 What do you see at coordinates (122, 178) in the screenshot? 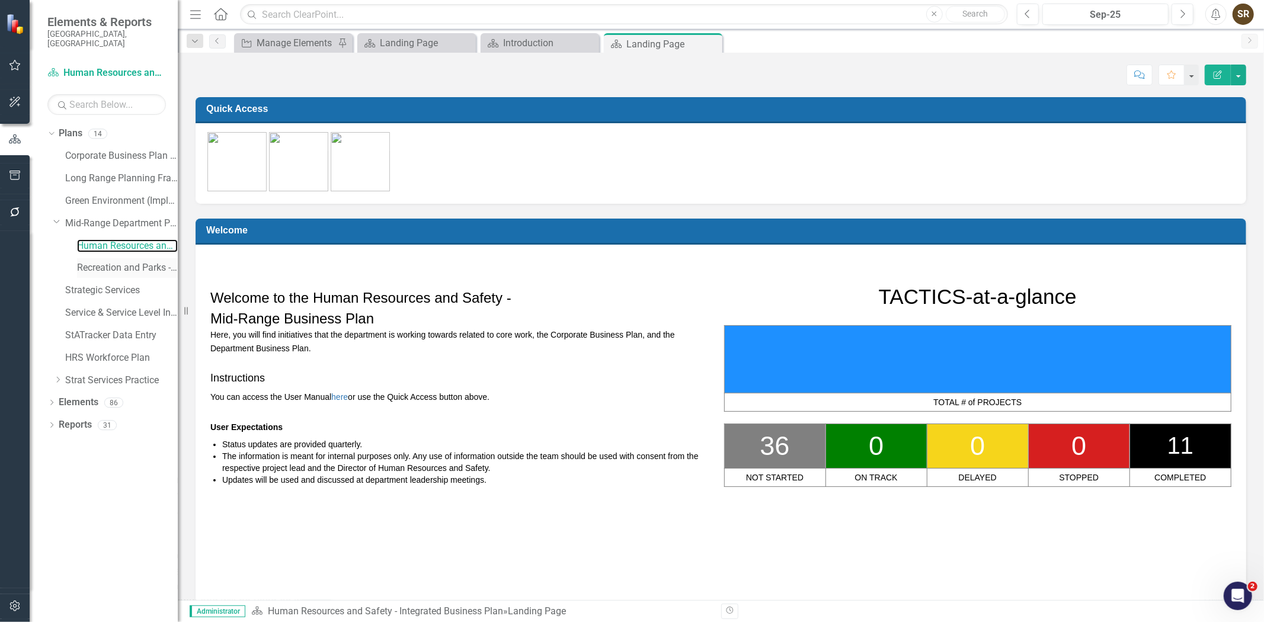
I see `a: Long Range Planning Framework` at bounding box center [122, 178].